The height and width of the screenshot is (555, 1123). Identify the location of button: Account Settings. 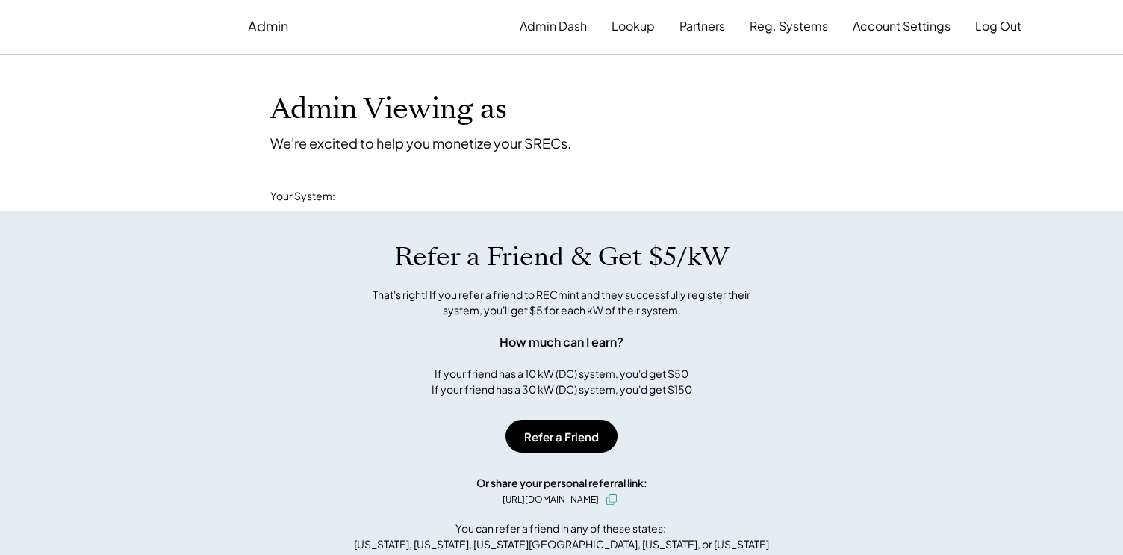
(901, 26).